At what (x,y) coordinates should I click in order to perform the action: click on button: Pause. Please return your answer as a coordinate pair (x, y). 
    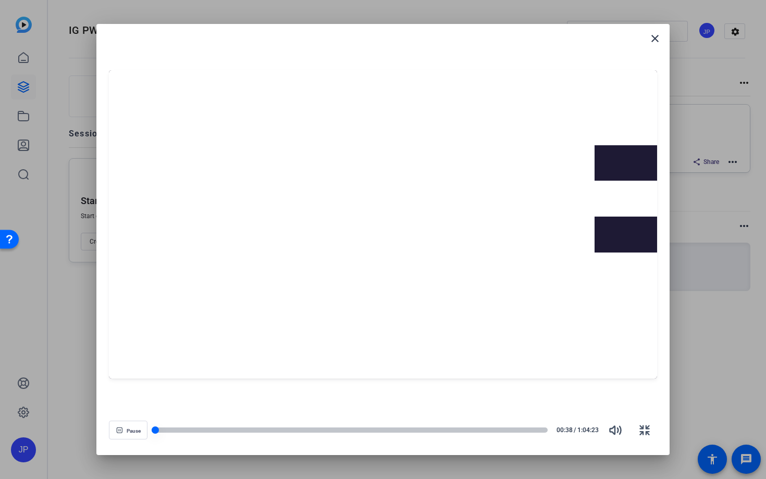
    Looking at the image, I should click on (128, 430).